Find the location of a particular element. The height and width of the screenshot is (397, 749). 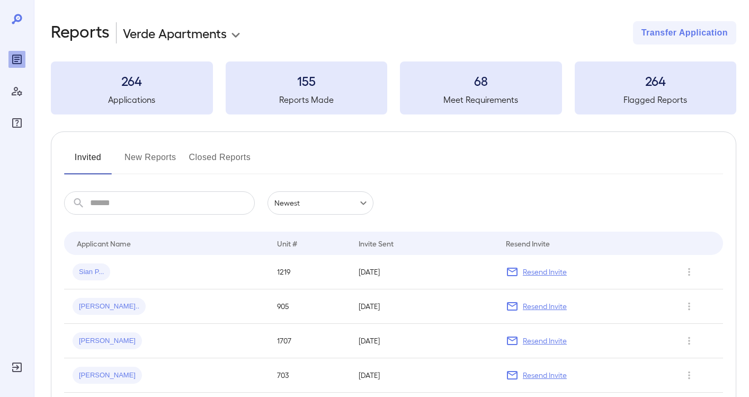

td: 1219 is located at coordinates (309, 272).